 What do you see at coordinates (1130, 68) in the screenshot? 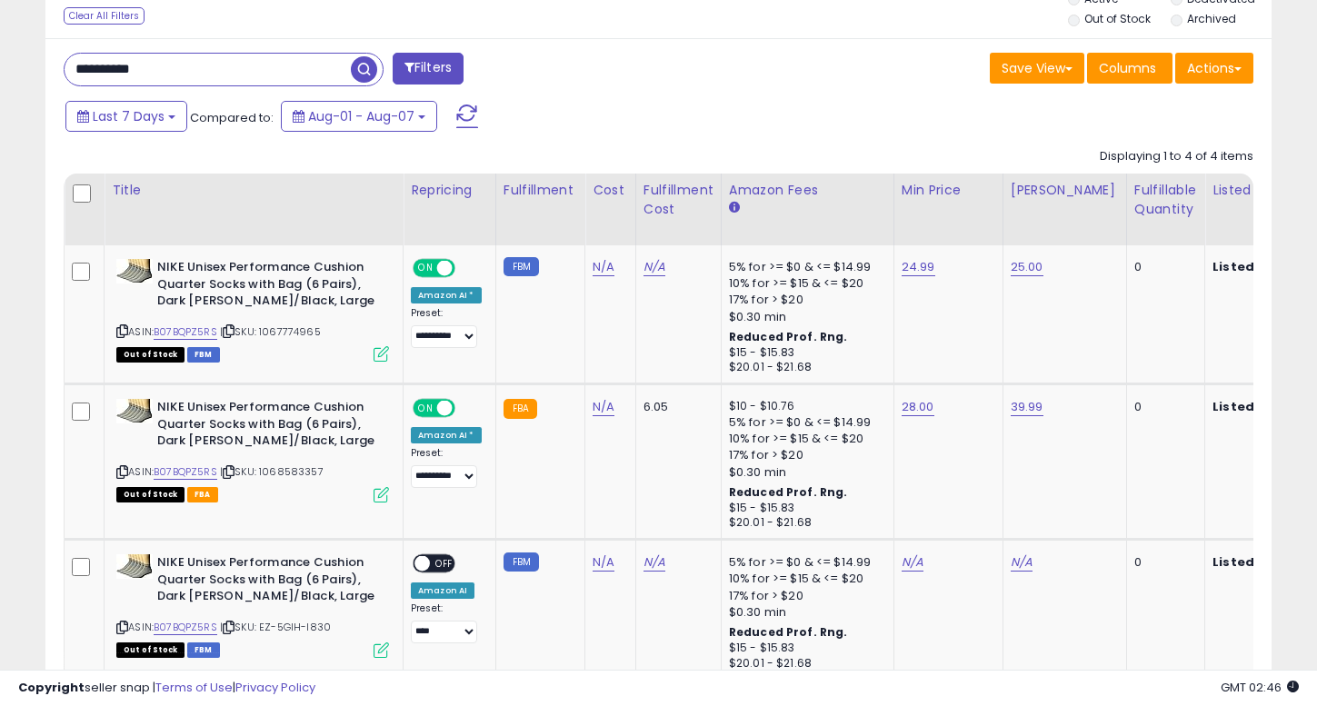
I see `button: Columns` at bounding box center [1130, 68].